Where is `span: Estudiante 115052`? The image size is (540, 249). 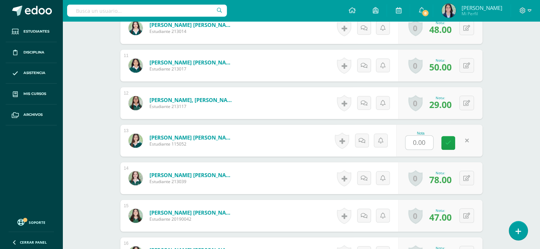 span: Estudiante 115052 is located at coordinates (192, 144).